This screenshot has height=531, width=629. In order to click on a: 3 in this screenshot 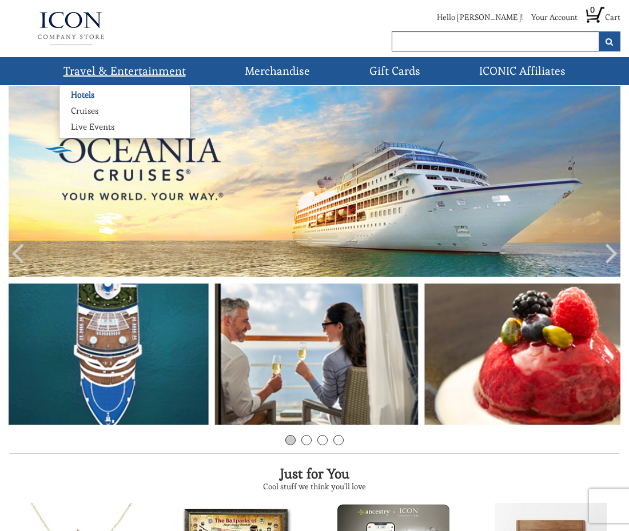, I will do `click(322, 440)`.